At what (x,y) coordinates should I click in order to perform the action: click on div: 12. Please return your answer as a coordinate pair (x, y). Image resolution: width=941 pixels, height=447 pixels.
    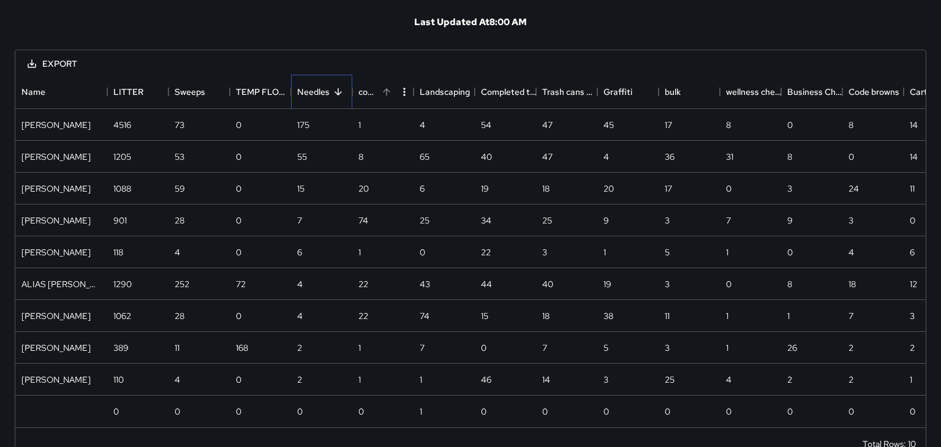
    Looking at the image, I should click on (914, 284).